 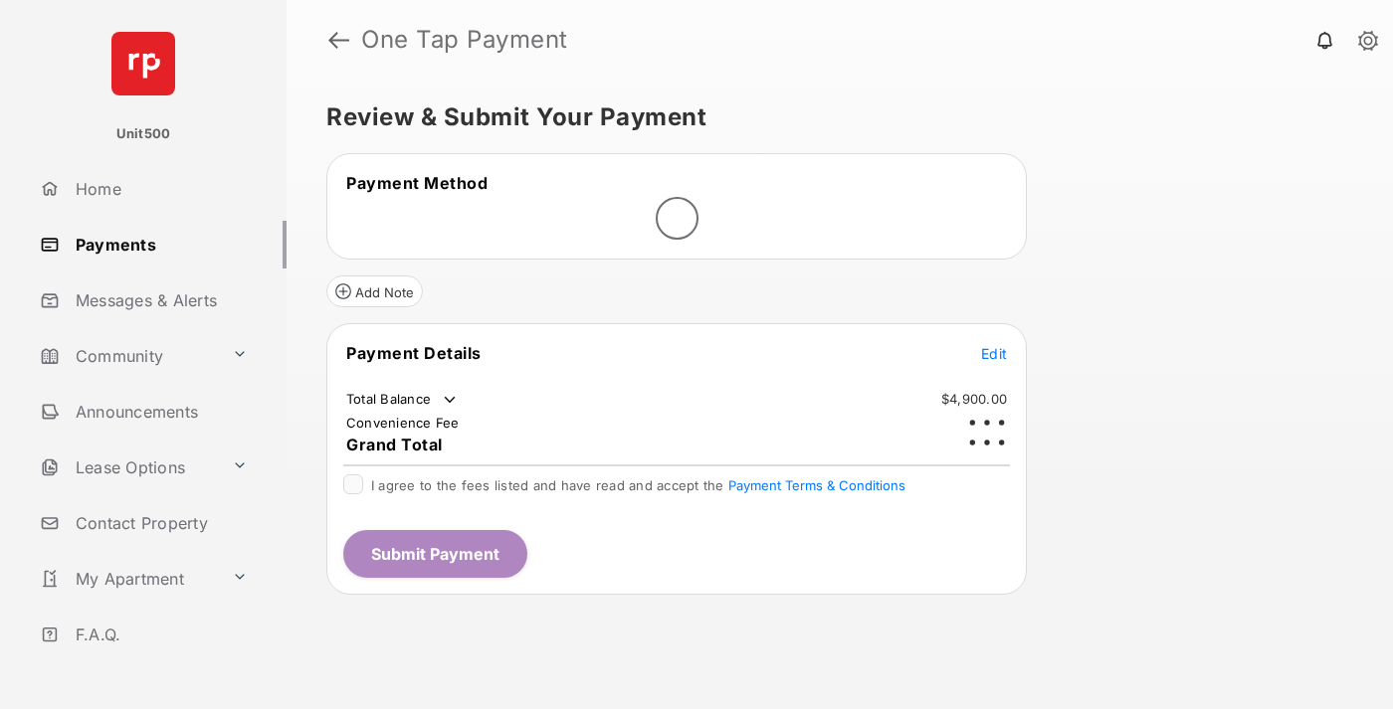 I want to click on a: Announcements, so click(x=159, y=412).